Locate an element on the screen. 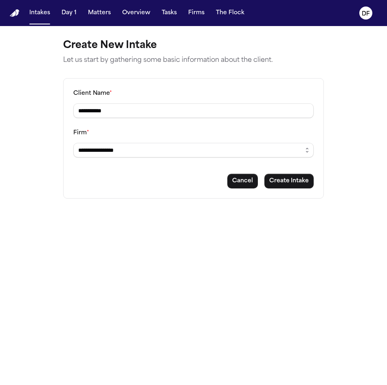 The image size is (387, 385). button: Day 1 is located at coordinates (69, 13).